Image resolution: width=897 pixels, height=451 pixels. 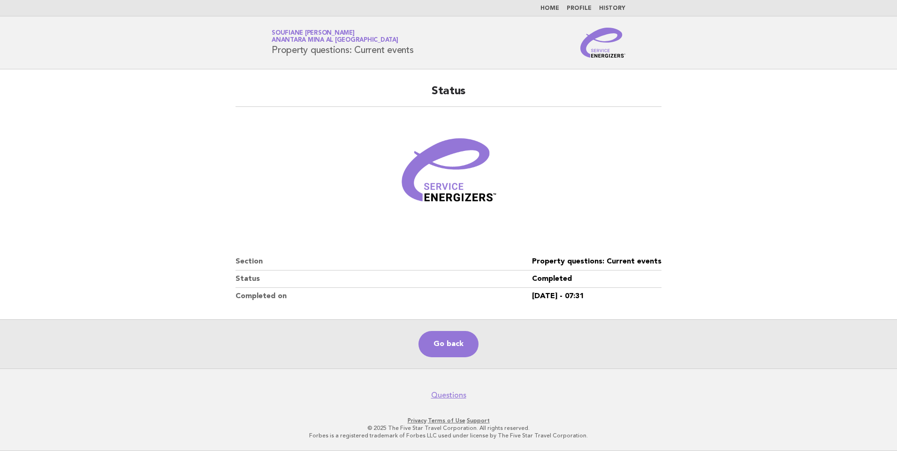 I want to click on a: Go back, so click(x=448, y=344).